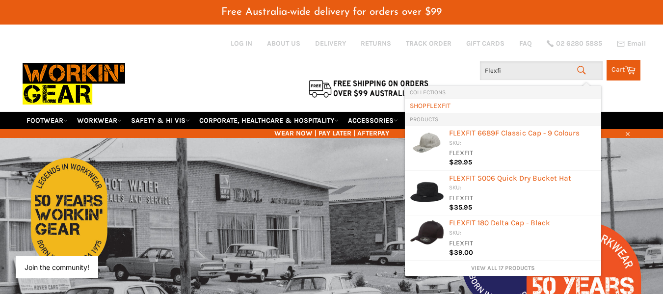 This screenshot has width=663, height=294. I want to click on img: DELTA-BLACK_200x.jpg, so click(427, 232).